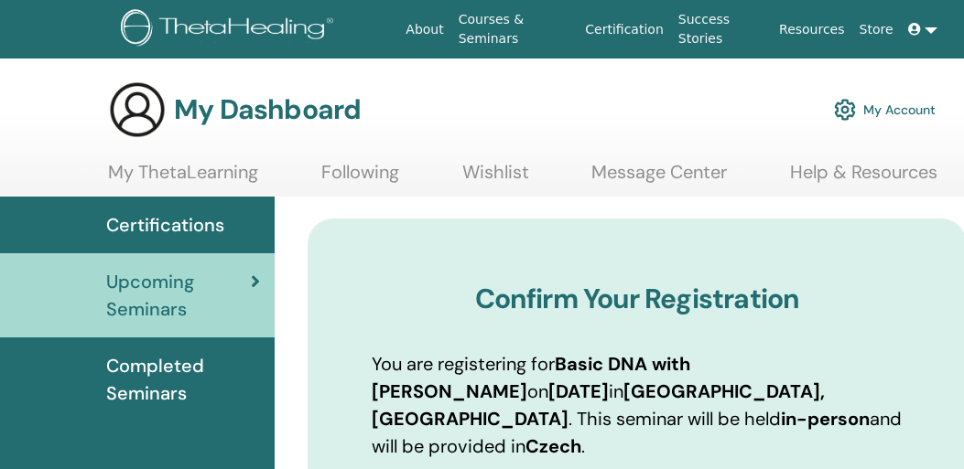 Image resolution: width=964 pixels, height=469 pixels. Describe the element at coordinates (137, 110) in the screenshot. I see `img: generic-user-icon.jpg` at that location.